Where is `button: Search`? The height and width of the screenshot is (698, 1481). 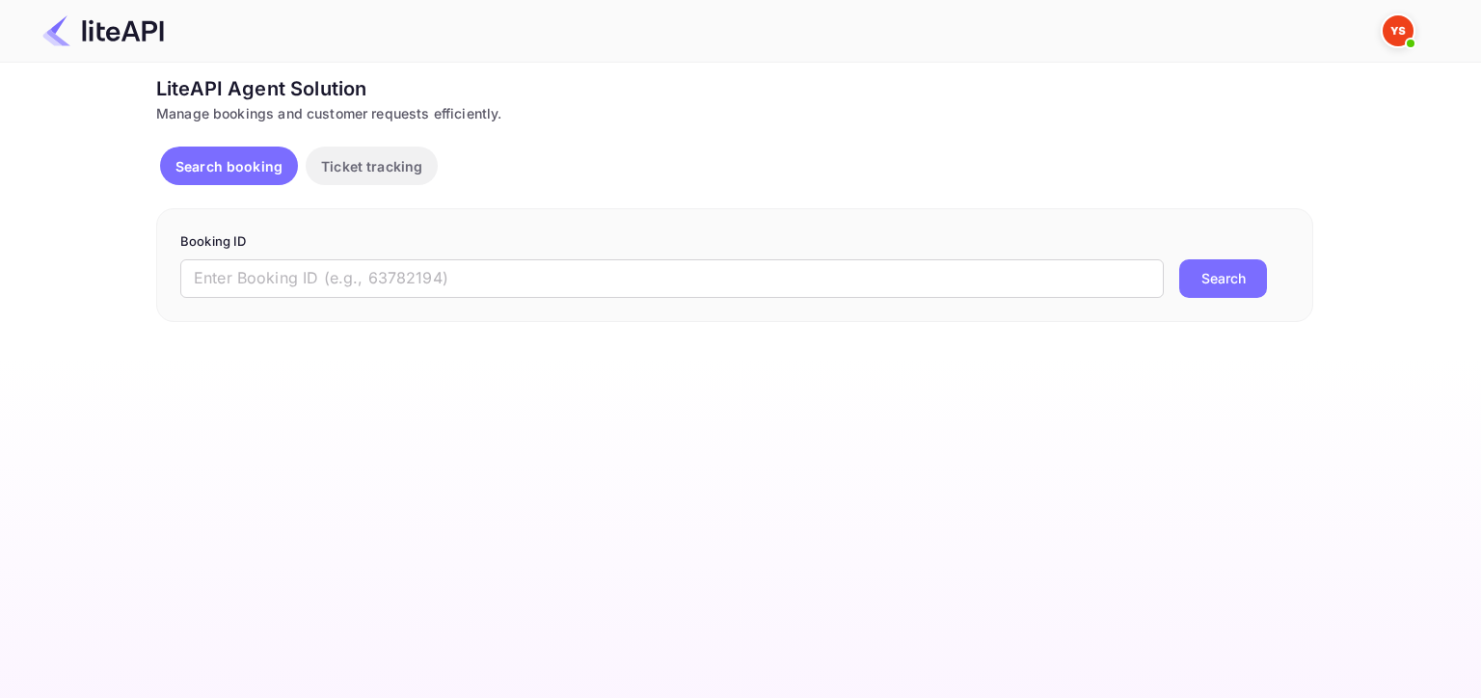 button: Search is located at coordinates (1223, 279).